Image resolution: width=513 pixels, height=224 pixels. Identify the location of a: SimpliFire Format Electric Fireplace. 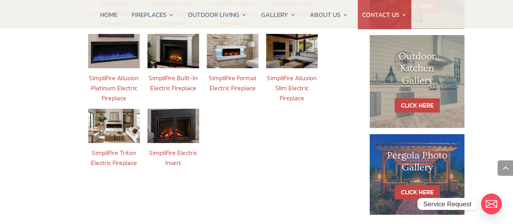
(233, 83).